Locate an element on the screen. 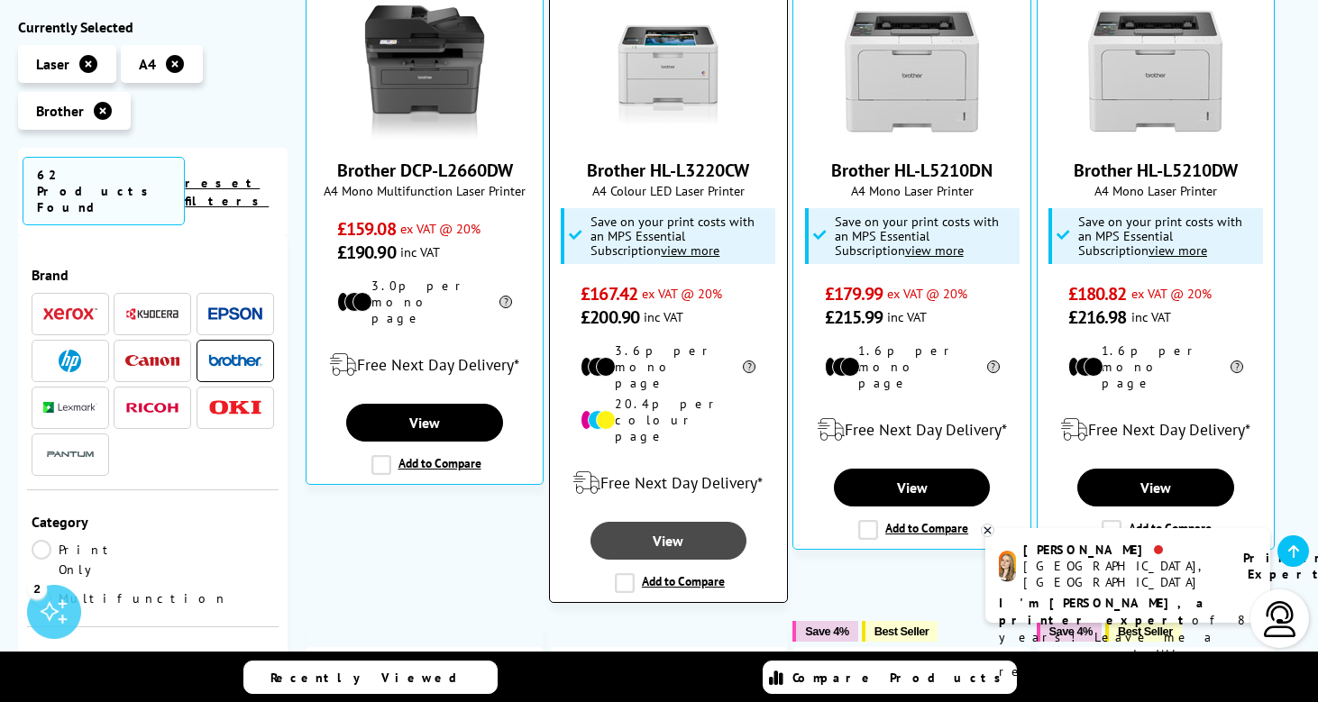 This screenshot has height=702, width=1318. span: £180.82 is located at coordinates (1097, 294).